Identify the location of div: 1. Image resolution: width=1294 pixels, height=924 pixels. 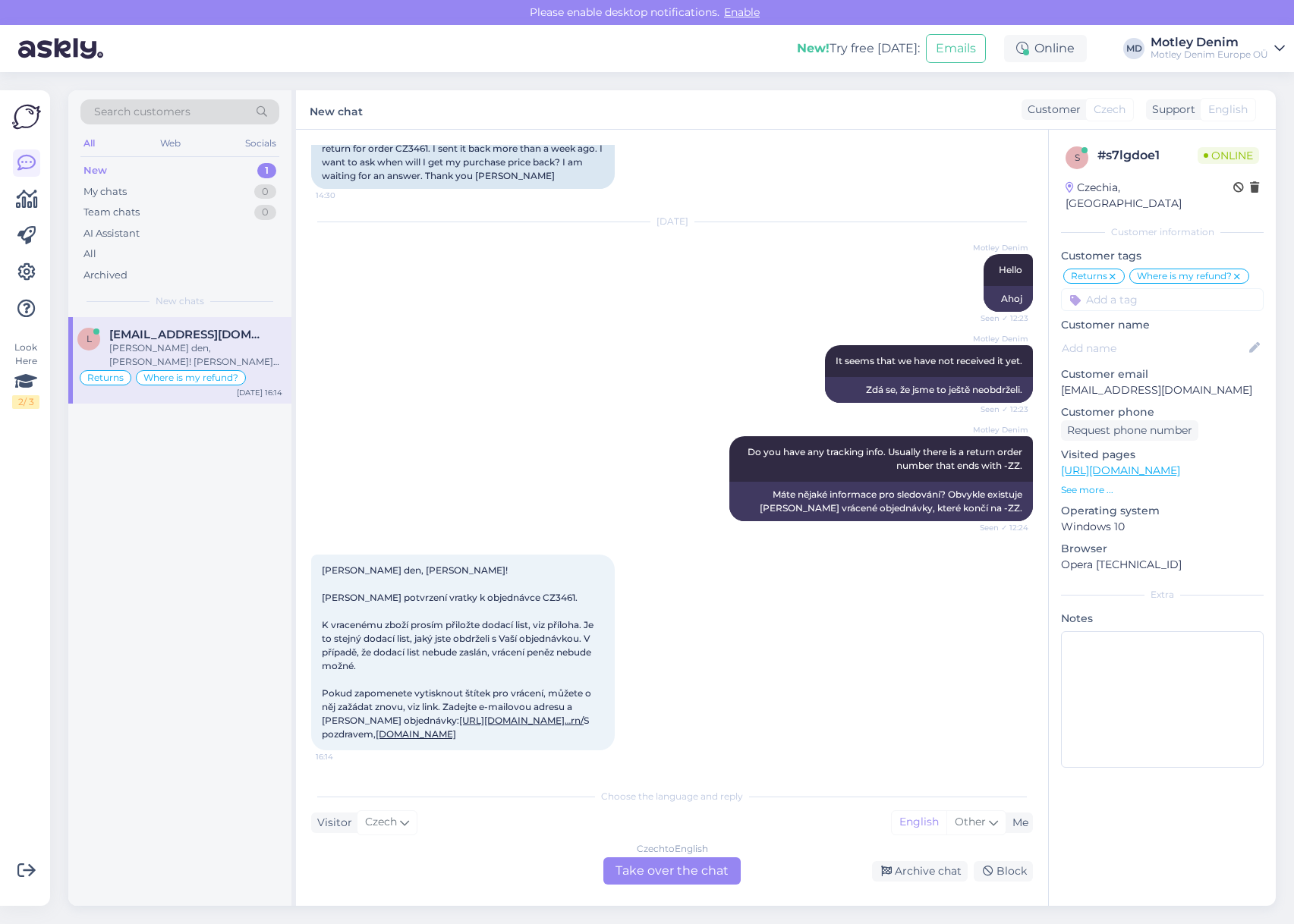
(266, 171).